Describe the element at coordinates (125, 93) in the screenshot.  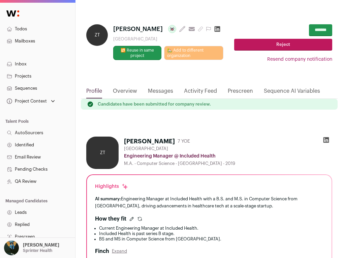
I see `a: Overview` at that location.